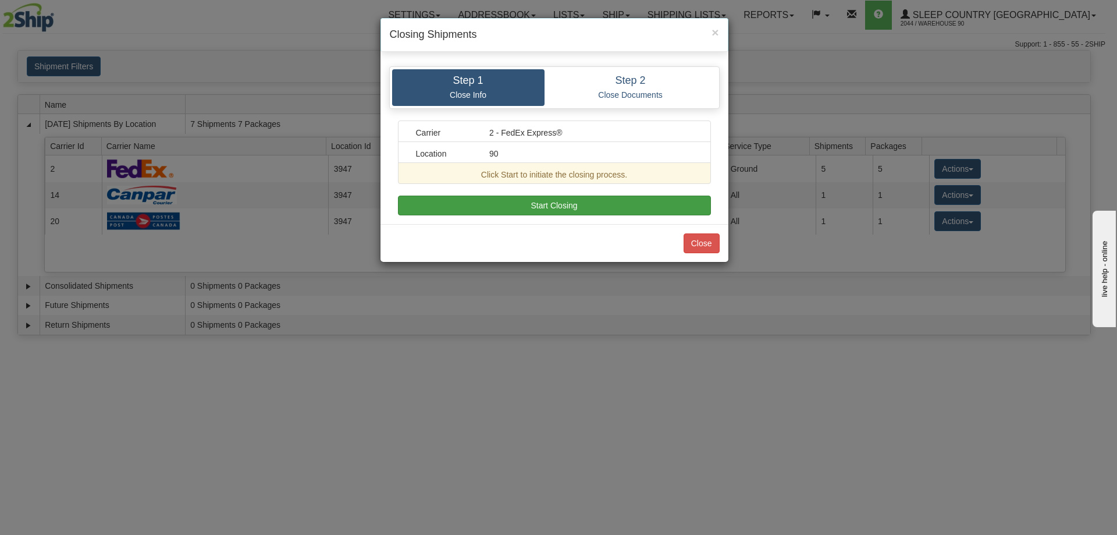  Describe the element at coordinates (554, 175) in the screenshot. I see `div: Click Start to initiate the closing process.` at that location.